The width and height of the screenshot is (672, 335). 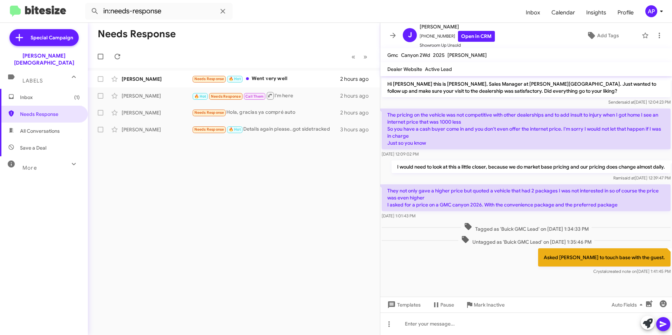 What do you see at coordinates (596, 13) in the screenshot?
I see `span: Insights` at bounding box center [596, 13].